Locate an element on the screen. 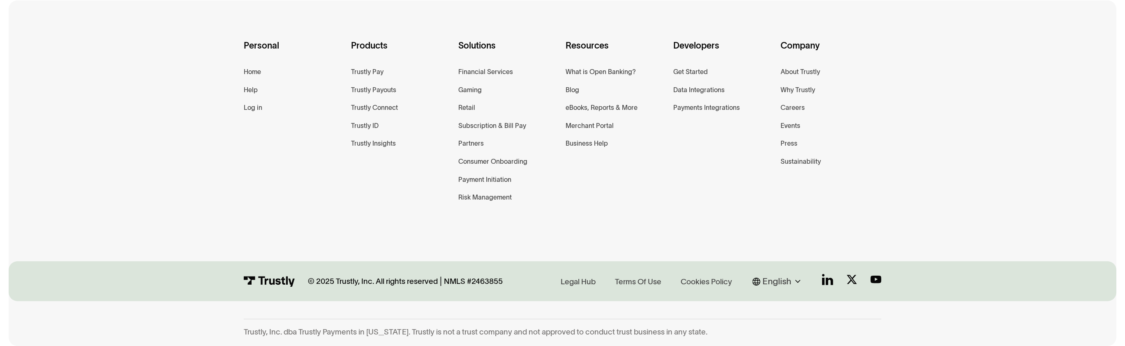  a: Trustly Payouts is located at coordinates (374, 90).